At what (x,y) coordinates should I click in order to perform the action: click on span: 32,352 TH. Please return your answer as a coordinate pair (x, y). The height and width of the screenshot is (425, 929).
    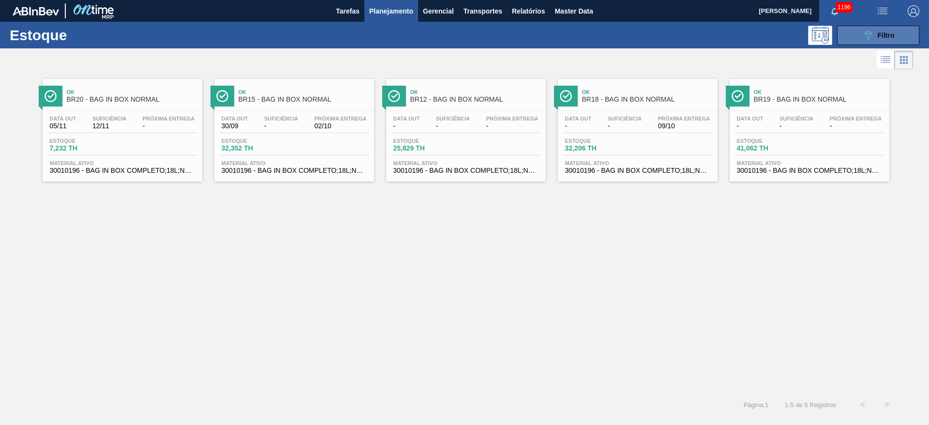
    Looking at the image, I should click on (255, 148).